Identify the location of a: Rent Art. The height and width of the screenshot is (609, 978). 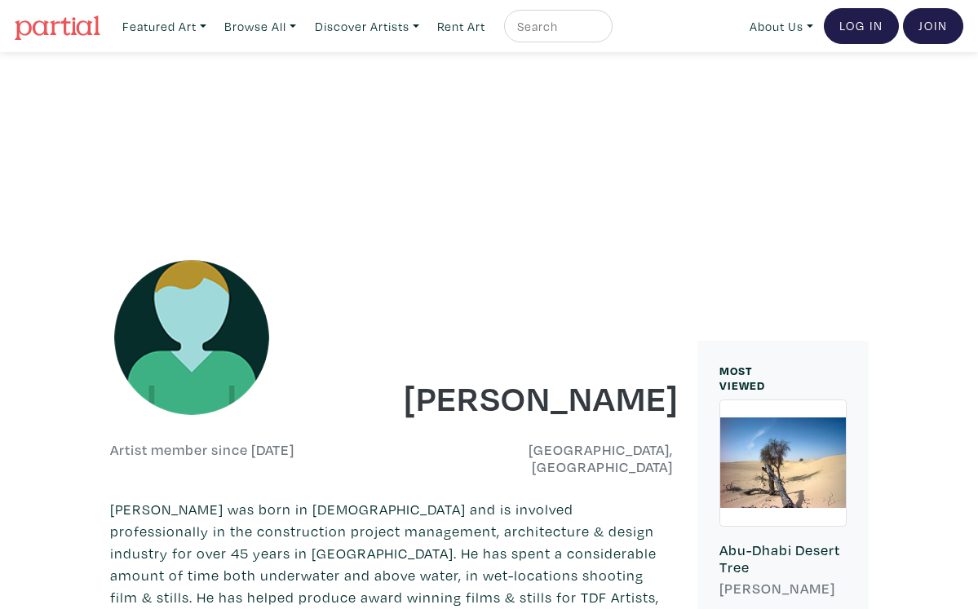
(461, 26).